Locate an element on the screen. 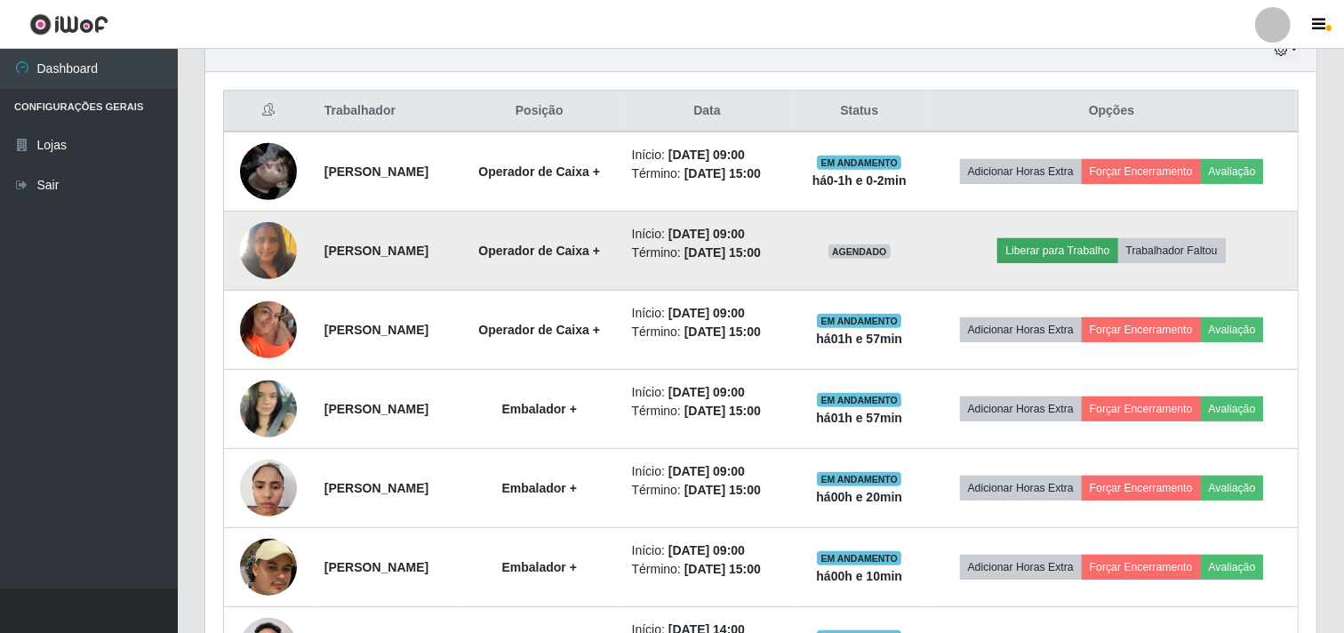 The width and height of the screenshot is (1344, 633). img: 1758826713799.jpeg is located at coordinates (269, 329).